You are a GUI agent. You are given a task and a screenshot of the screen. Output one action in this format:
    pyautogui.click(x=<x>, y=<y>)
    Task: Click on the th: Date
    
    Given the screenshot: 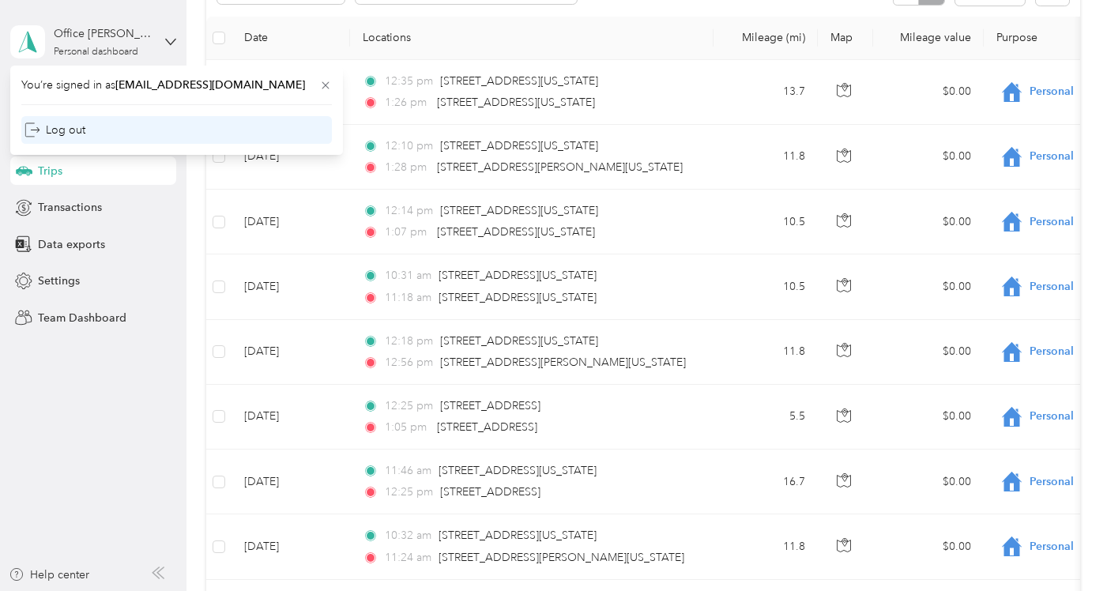 What is the action you would take?
    pyautogui.click(x=291, y=38)
    